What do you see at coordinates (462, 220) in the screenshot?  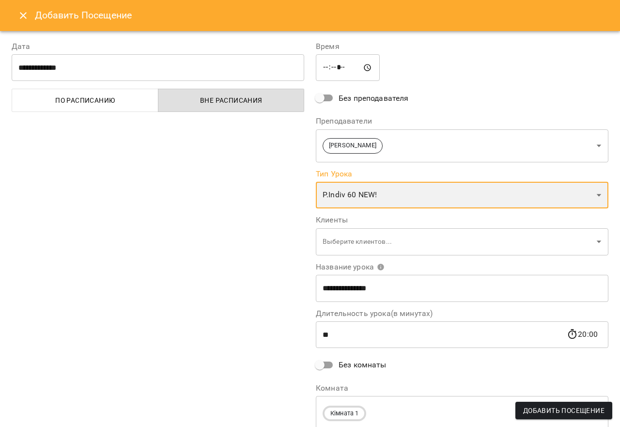 I see `label: Клиенты` at bounding box center [462, 220].